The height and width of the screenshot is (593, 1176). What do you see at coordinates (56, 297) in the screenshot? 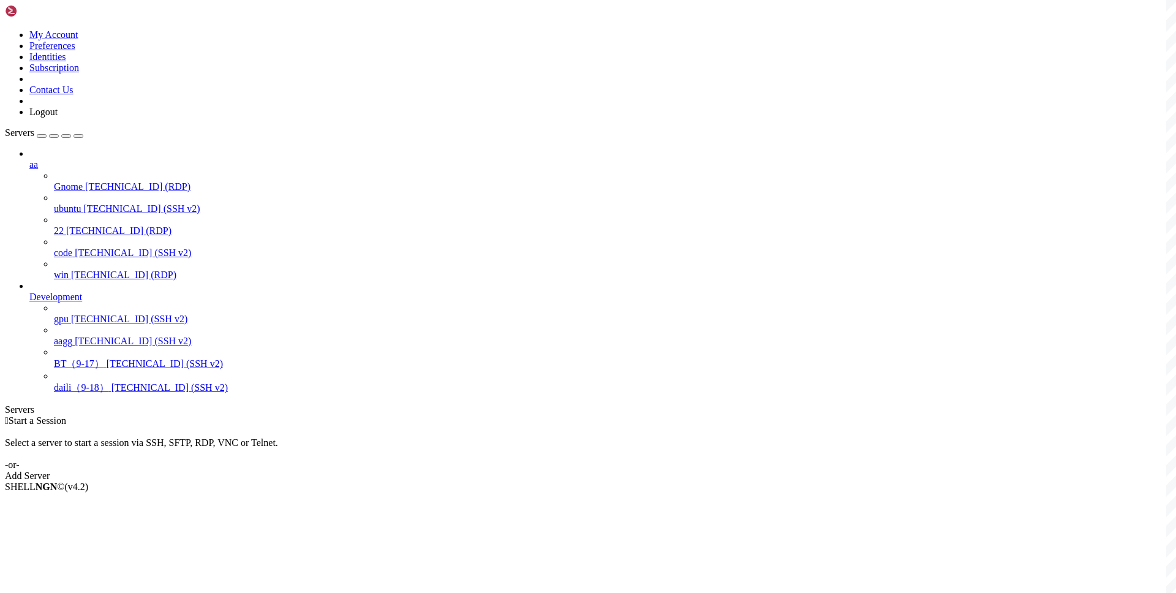
I see `span: Development` at bounding box center [56, 297].